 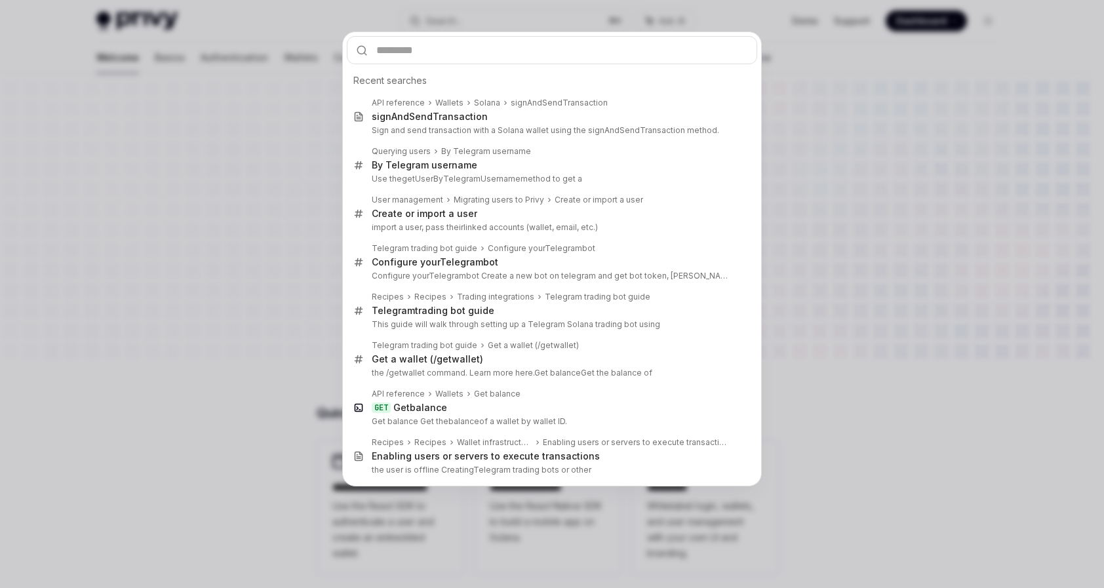 I want to click on p: the user is offline Creating gram trading bots or other, so click(x=551, y=470).